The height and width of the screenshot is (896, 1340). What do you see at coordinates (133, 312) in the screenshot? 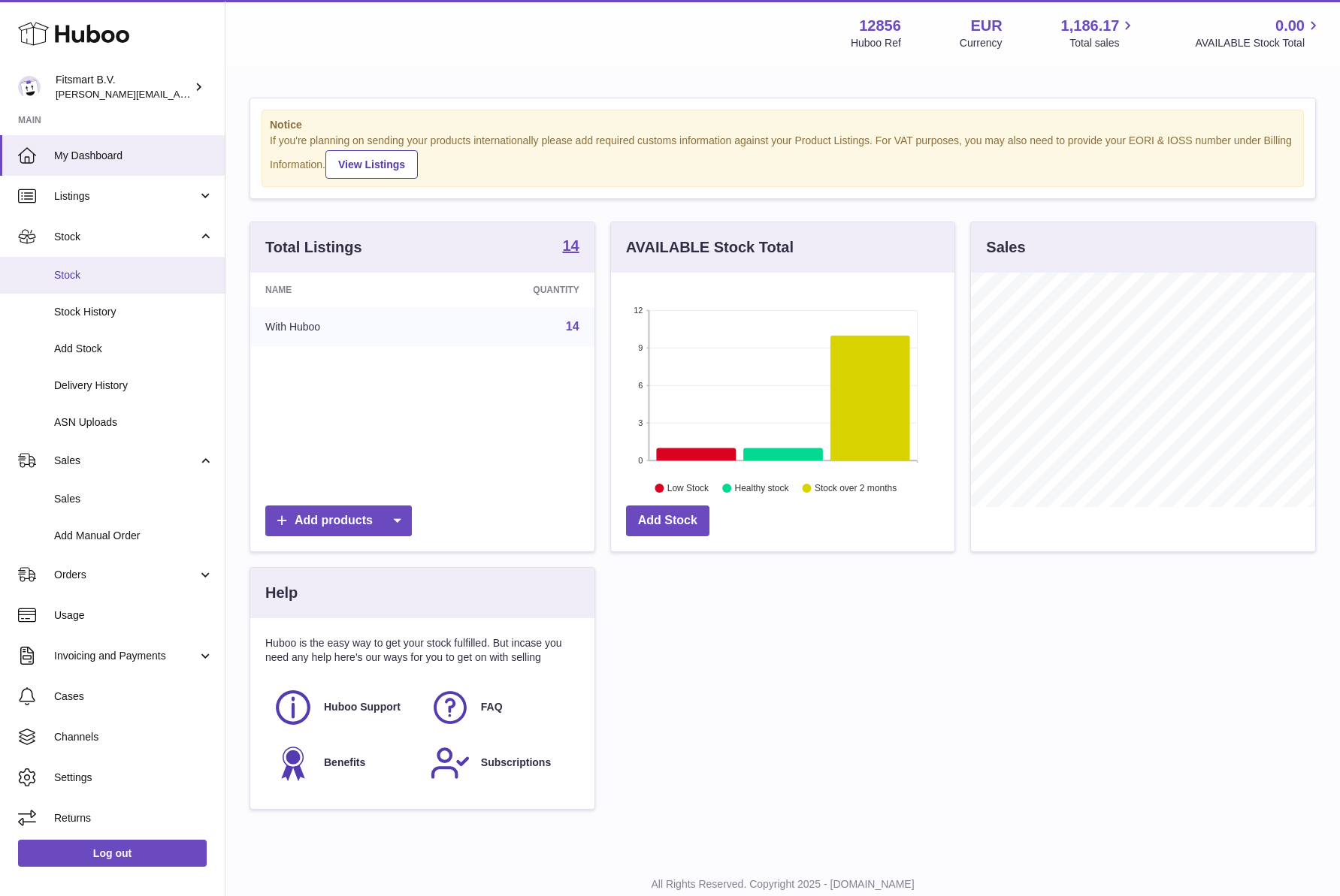
I see `span: Stock History` at bounding box center [133, 312].